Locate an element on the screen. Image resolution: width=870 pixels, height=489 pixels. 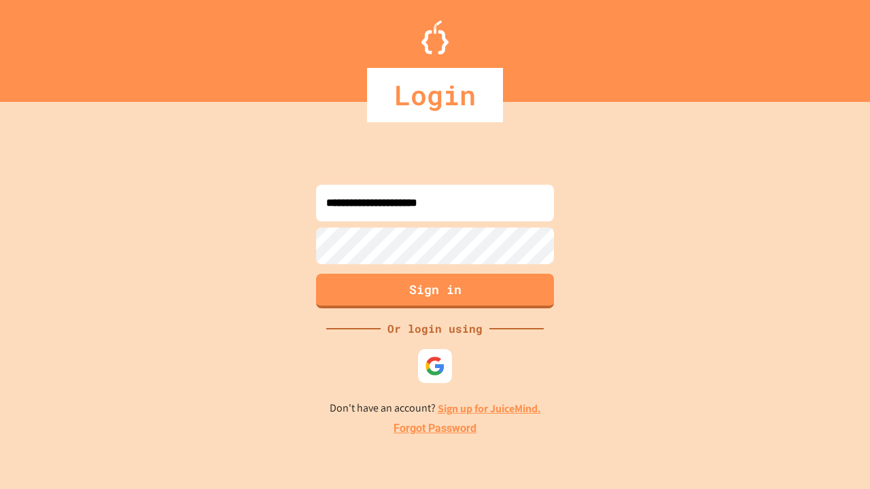
div: Or login using is located at coordinates (435, 329).